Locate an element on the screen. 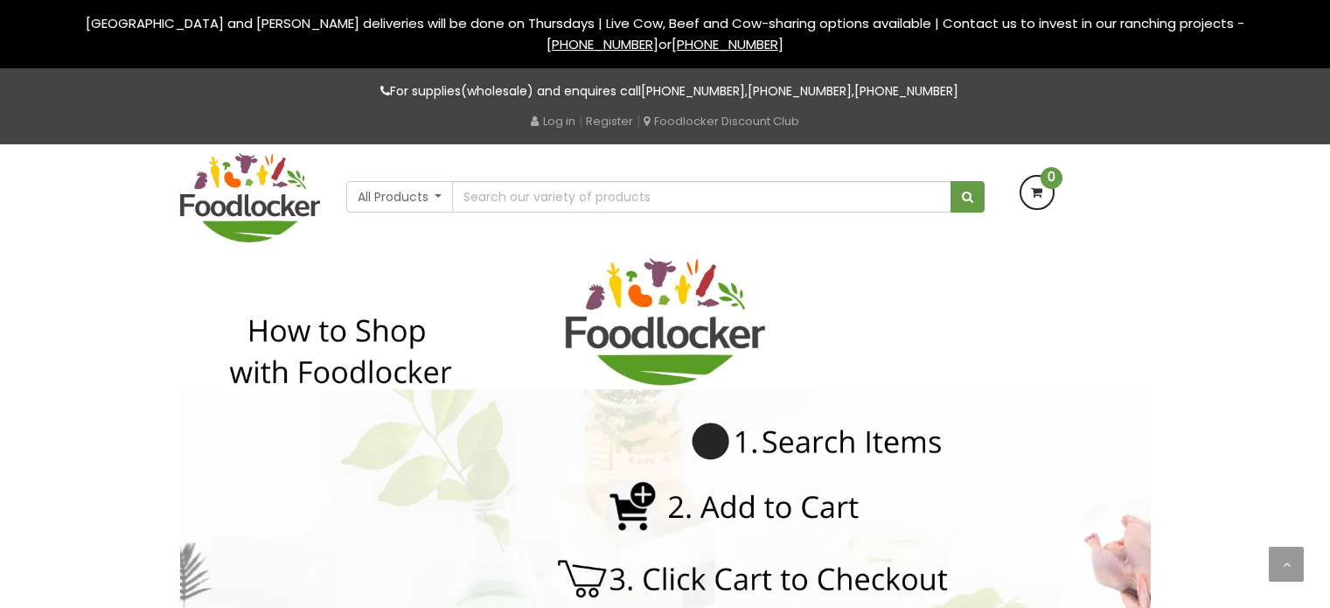  a: Log in is located at coordinates (553, 121).